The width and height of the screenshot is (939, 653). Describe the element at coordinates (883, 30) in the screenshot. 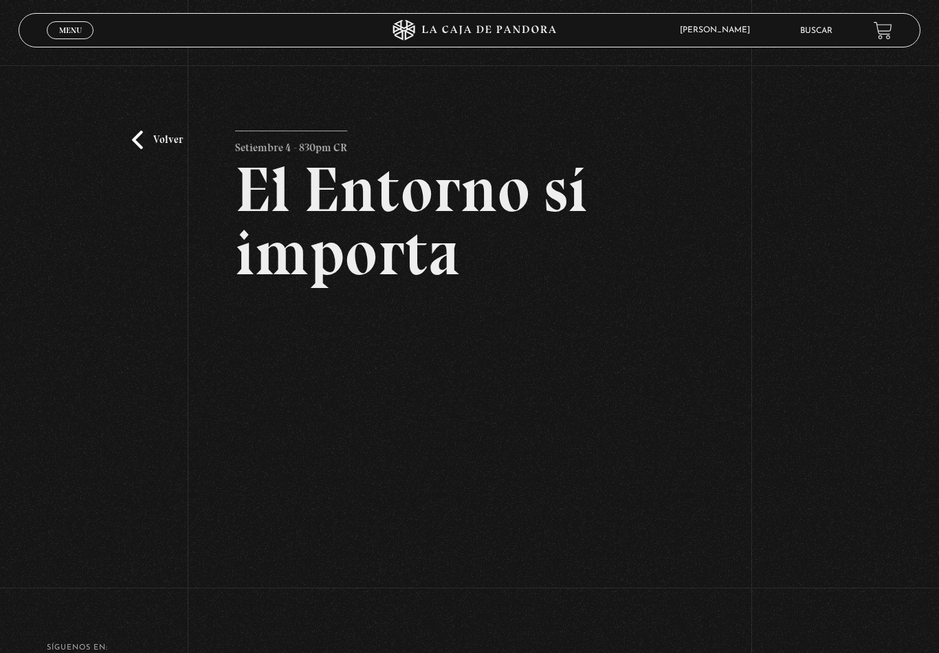

I see `a: View your shopping cart` at that location.